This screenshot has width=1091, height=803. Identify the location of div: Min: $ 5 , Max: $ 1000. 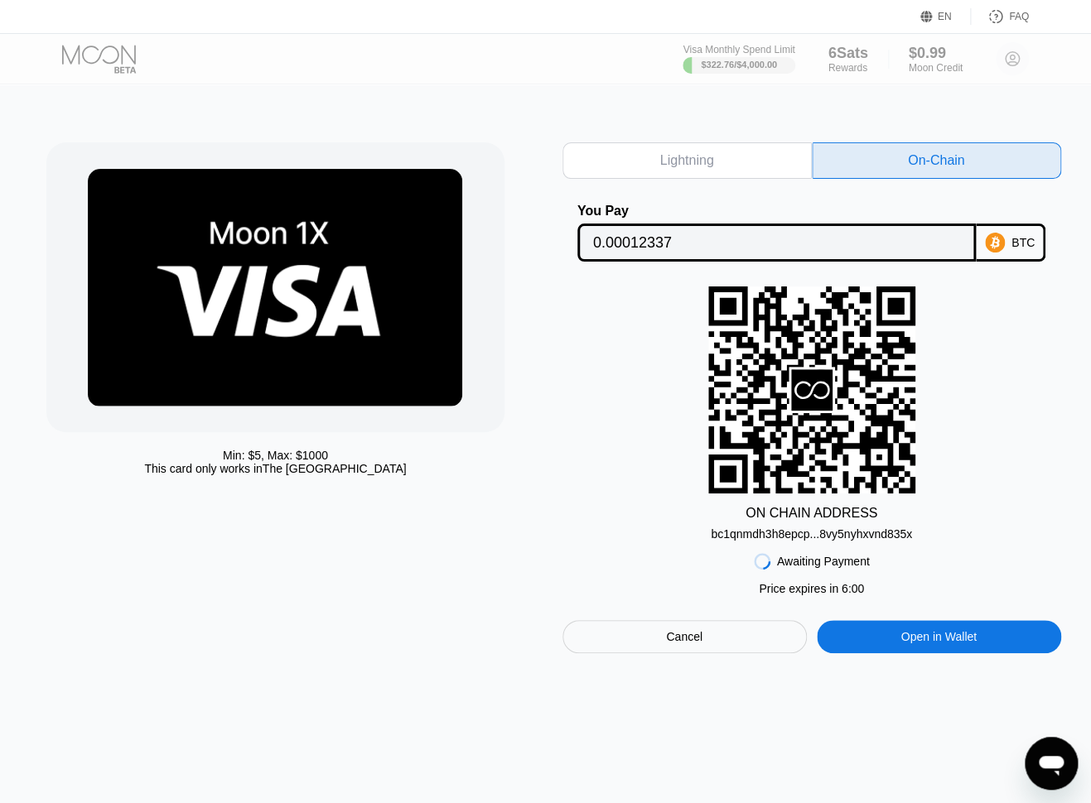
(275, 455).